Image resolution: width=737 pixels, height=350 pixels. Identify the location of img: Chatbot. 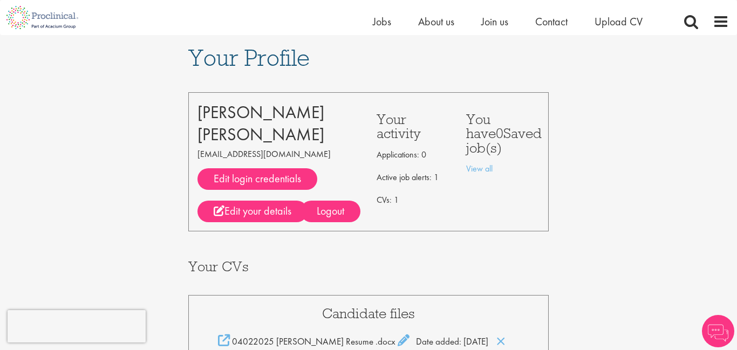
(718, 331).